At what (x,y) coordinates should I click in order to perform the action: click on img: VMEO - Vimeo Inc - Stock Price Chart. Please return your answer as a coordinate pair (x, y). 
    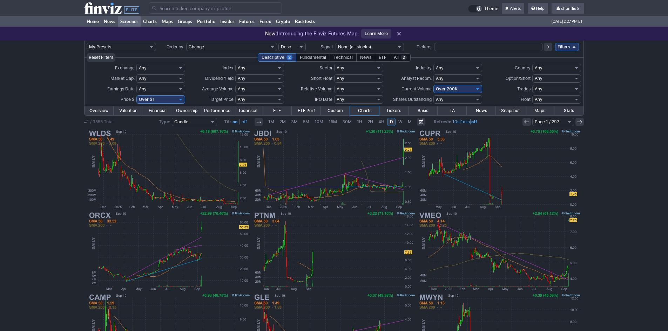
    Looking at the image, I should click on (500, 252).